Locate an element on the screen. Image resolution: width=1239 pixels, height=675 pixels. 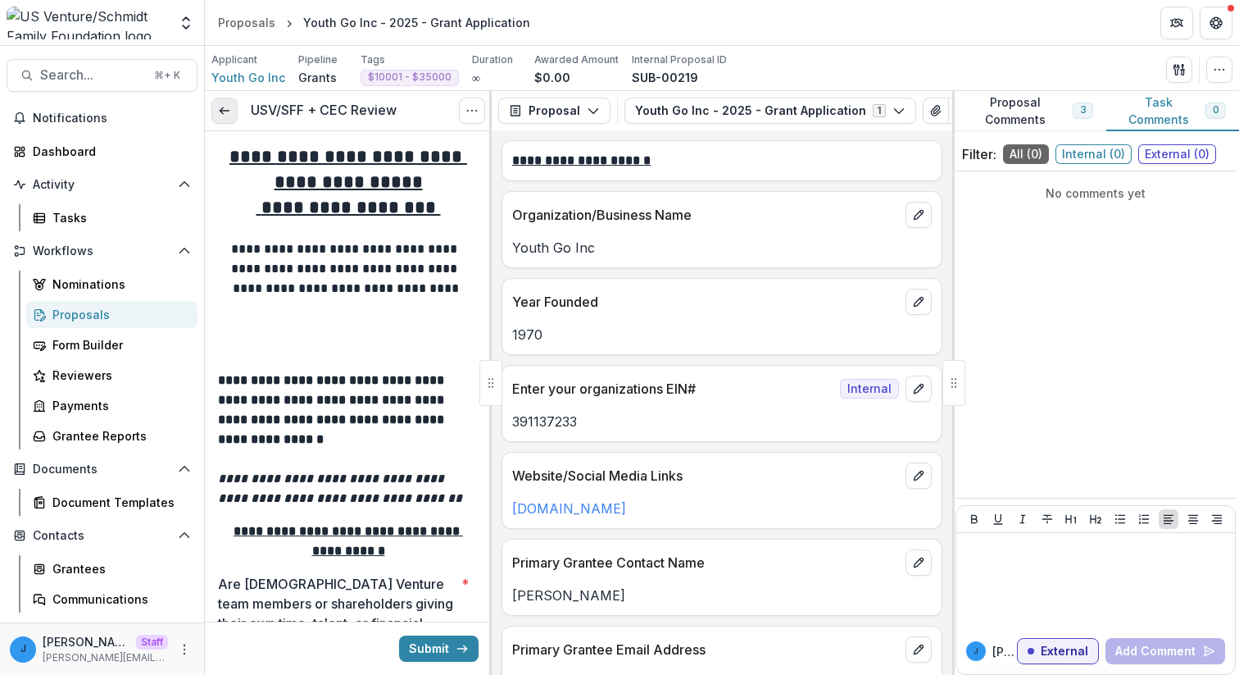
button: Youth Go Inc - 2025 - Grant Application1 is located at coordinates (771, 111).